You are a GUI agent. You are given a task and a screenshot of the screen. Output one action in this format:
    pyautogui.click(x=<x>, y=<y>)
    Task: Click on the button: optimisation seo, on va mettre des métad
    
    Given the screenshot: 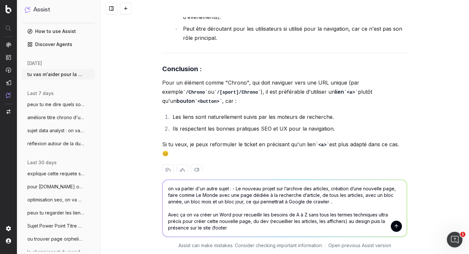 What is the action you would take?
    pyautogui.click(x=59, y=199)
    